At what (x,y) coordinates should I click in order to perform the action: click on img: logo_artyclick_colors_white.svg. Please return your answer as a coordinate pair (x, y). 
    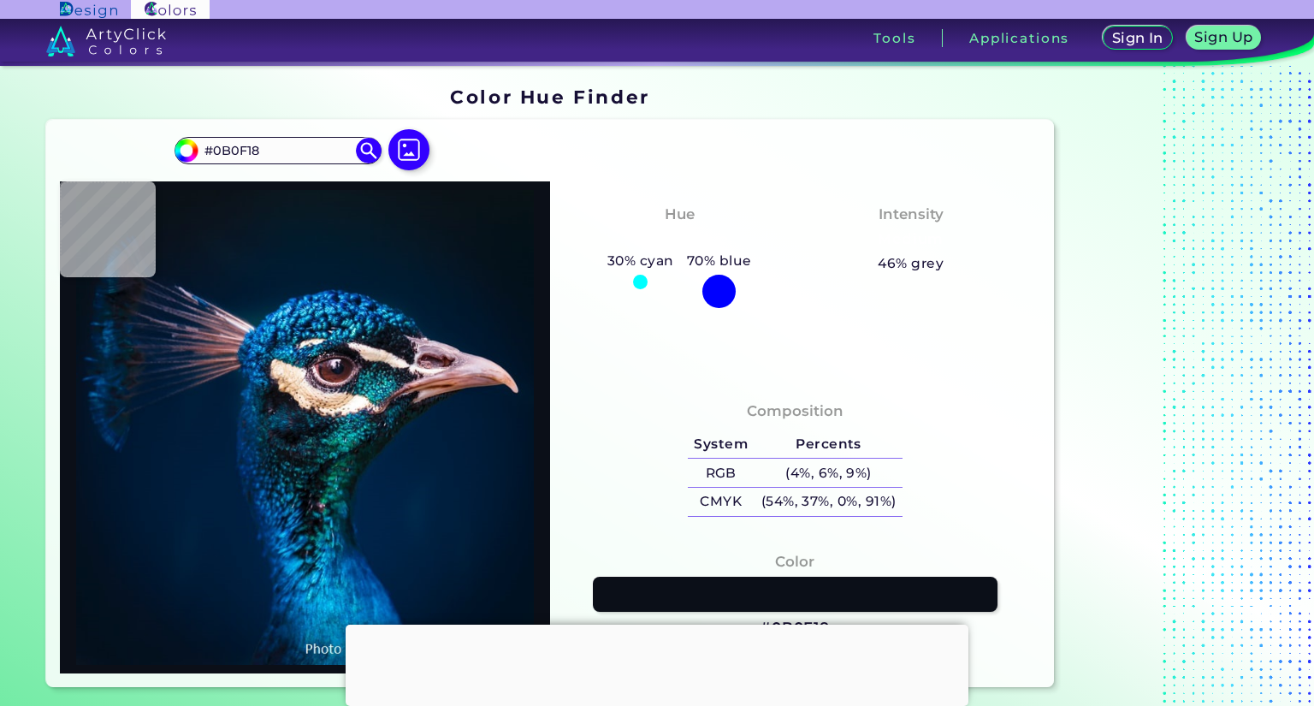
    Looking at the image, I should click on (106, 41).